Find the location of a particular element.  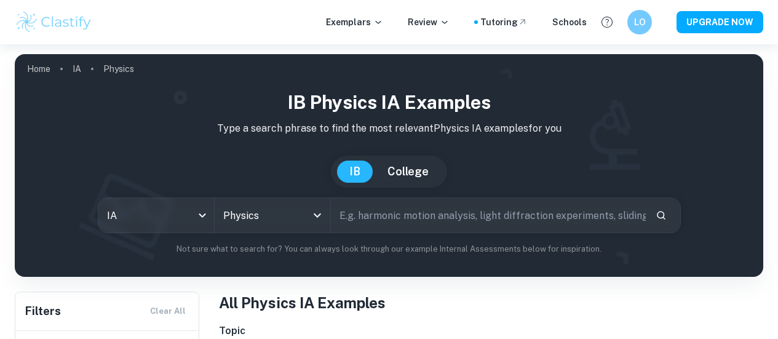

button: IB is located at coordinates (355, 172).